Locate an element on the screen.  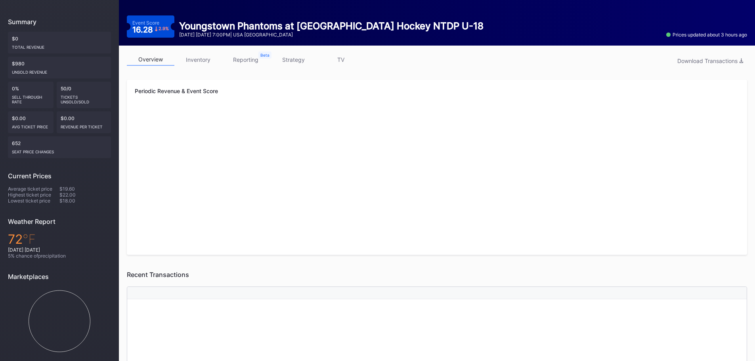
div: Weather Report is located at coordinates (59, 222).